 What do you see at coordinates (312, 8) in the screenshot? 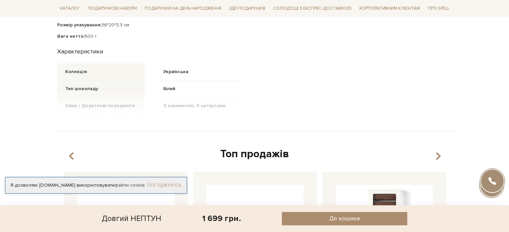
I see `a: Солодощі з експрес-доставкою` at bounding box center [312, 8].